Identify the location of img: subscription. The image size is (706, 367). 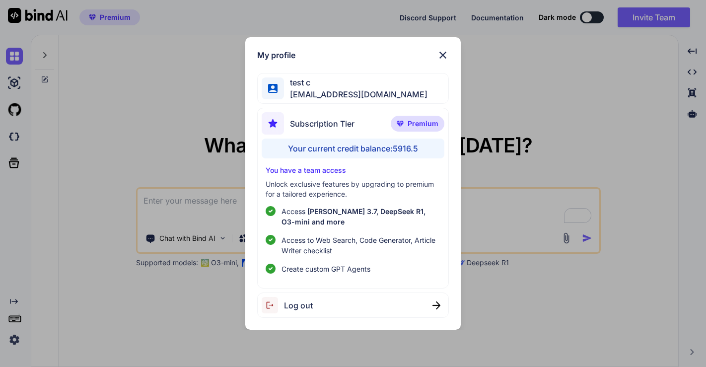
(273, 123).